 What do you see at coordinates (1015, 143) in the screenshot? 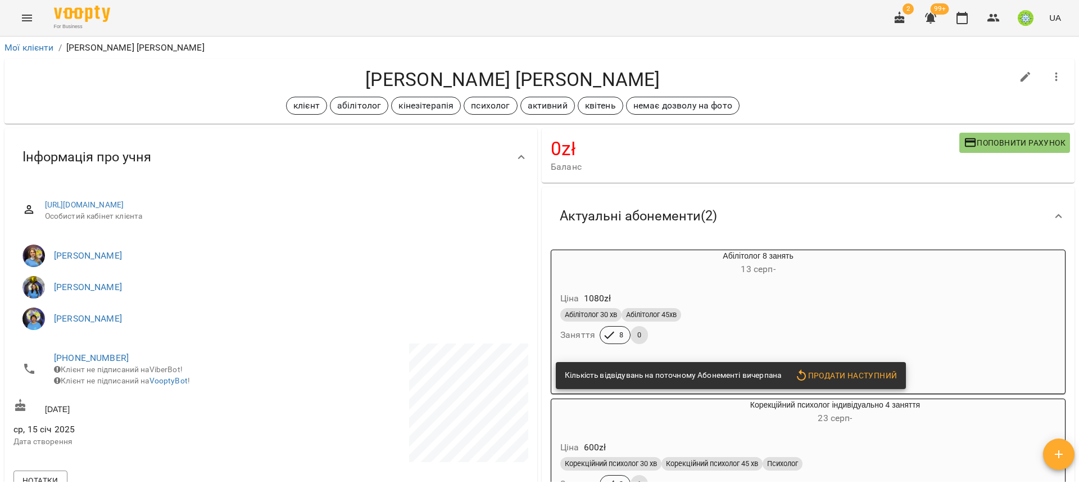
I see `span: Поповнити рахунок` at bounding box center [1015, 143].